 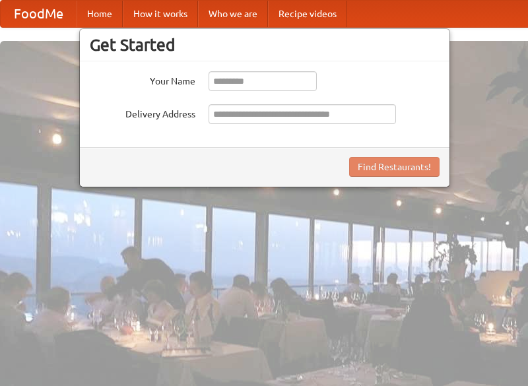 What do you see at coordinates (233, 14) in the screenshot?
I see `a: Who we are` at bounding box center [233, 14].